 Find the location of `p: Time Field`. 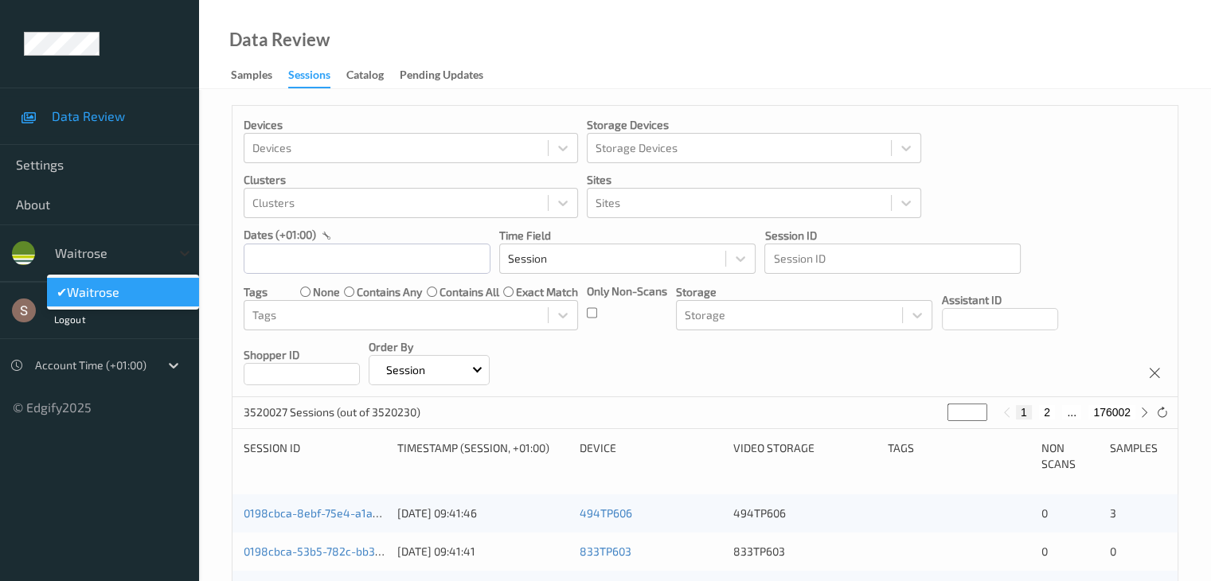

p: Time Field is located at coordinates (627, 236).